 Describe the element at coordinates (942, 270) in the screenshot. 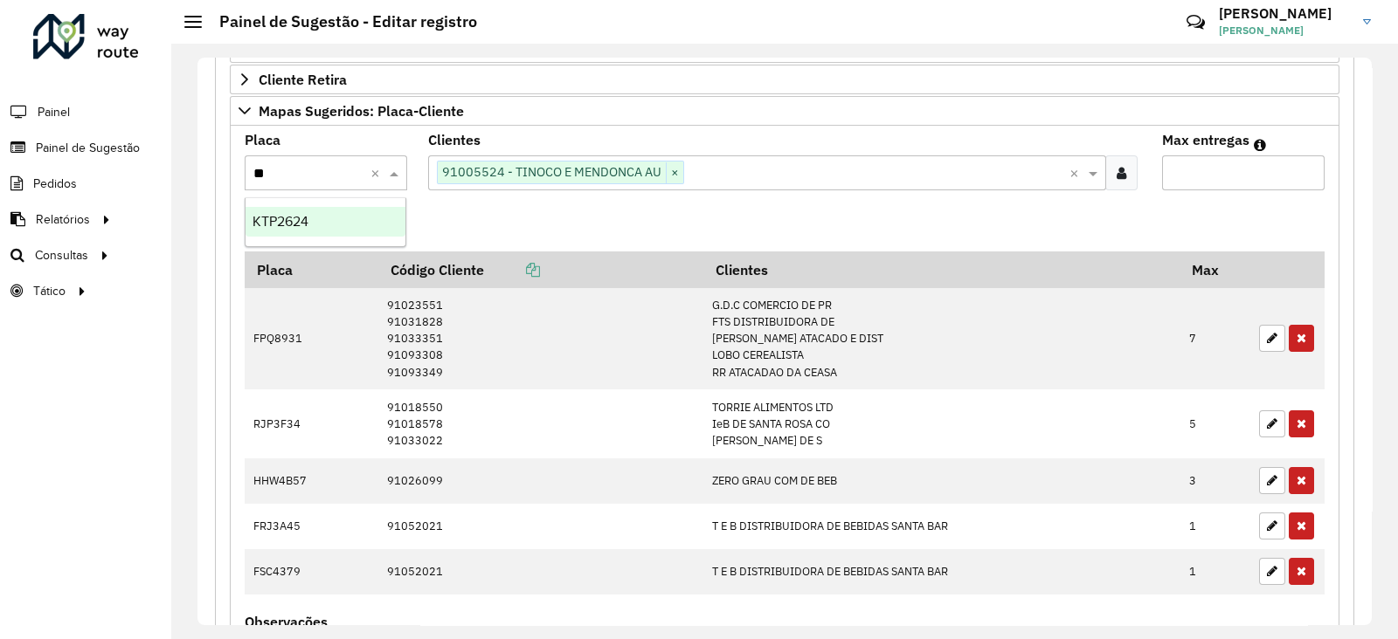

I see `th: Clientes` at that location.